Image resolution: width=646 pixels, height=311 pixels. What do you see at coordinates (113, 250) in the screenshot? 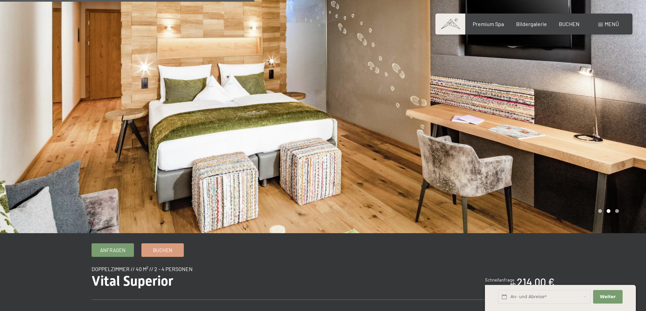
I see `span: Anfragen` at bounding box center [113, 250].